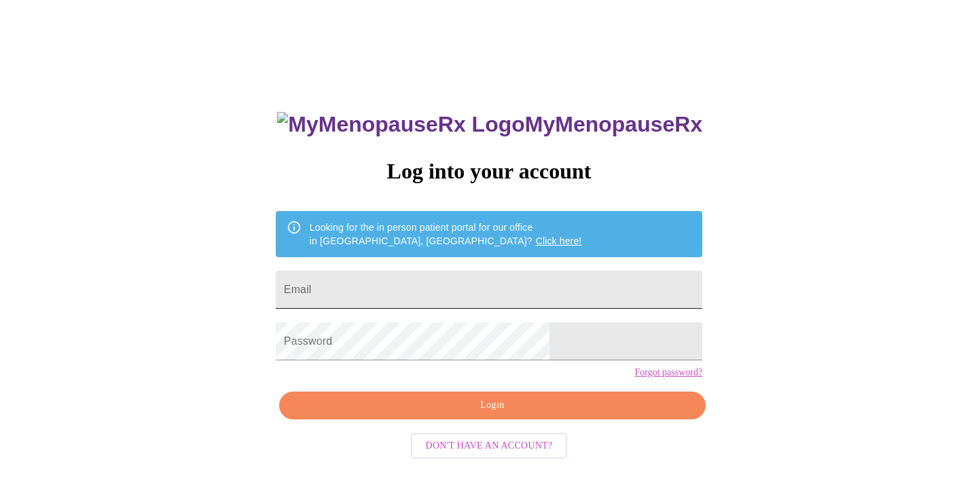 The width and height of the screenshot is (978, 492). Describe the element at coordinates (489, 446) in the screenshot. I see `button: Don't have an account?` at that location.